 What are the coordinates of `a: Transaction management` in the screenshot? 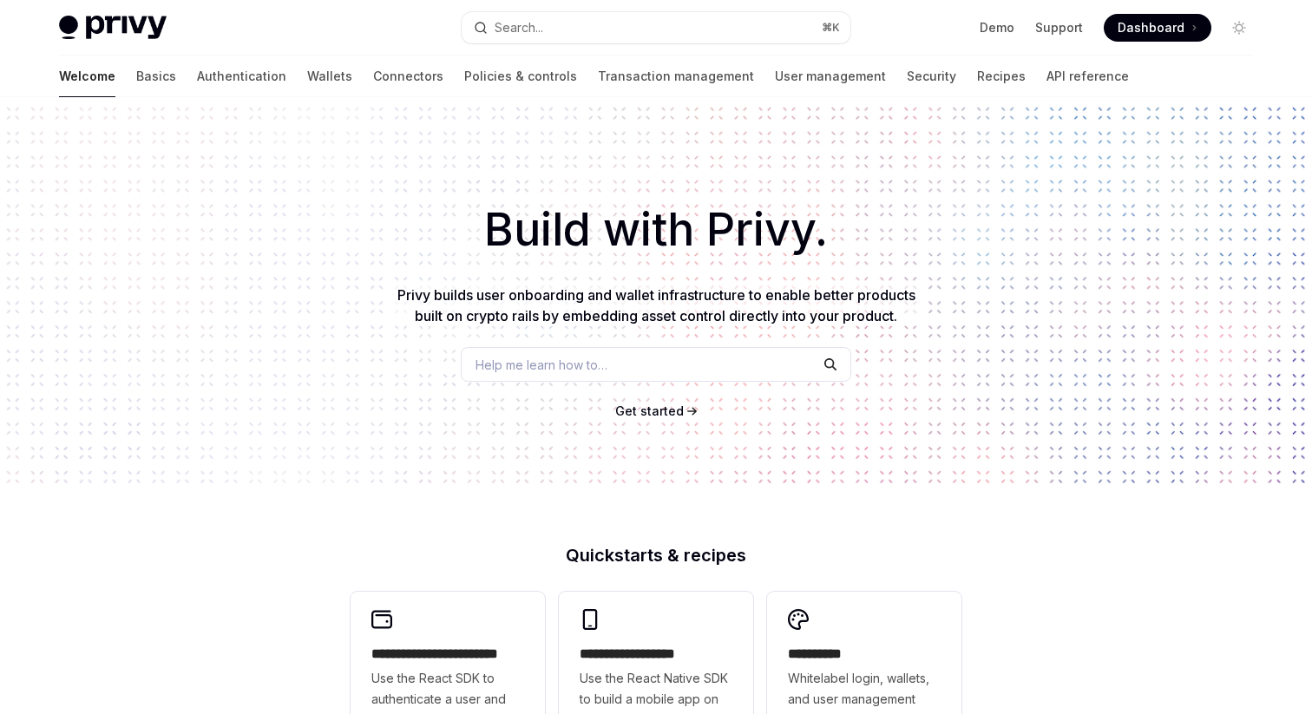 It's located at (676, 76).